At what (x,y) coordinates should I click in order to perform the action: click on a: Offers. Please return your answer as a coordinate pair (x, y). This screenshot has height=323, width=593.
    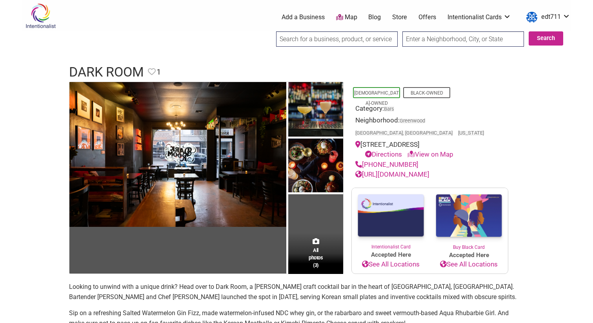
    Looking at the image, I should click on (427, 17).